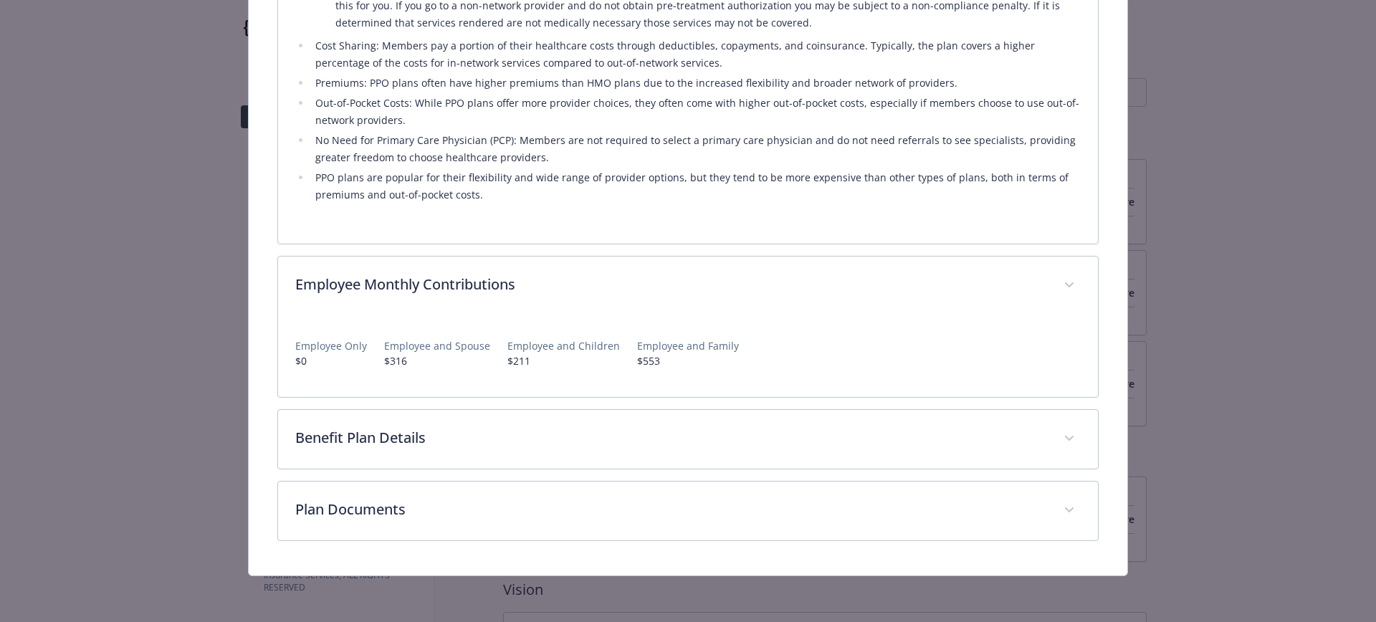 This screenshot has height=622, width=1376. Describe the element at coordinates (696, 112) in the screenshot. I see `li: Out-of-Pocket Costs: While PPO plans offer more provider choices, they often come with higher out...` at that location.